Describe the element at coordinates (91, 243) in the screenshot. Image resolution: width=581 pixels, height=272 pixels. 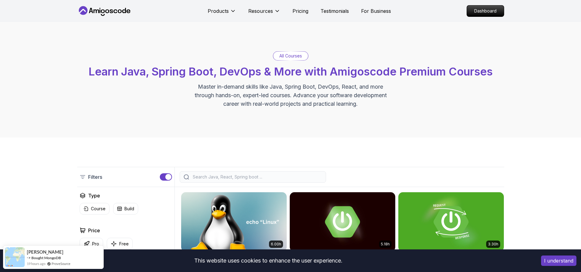
I see `button: Pro` at that location.